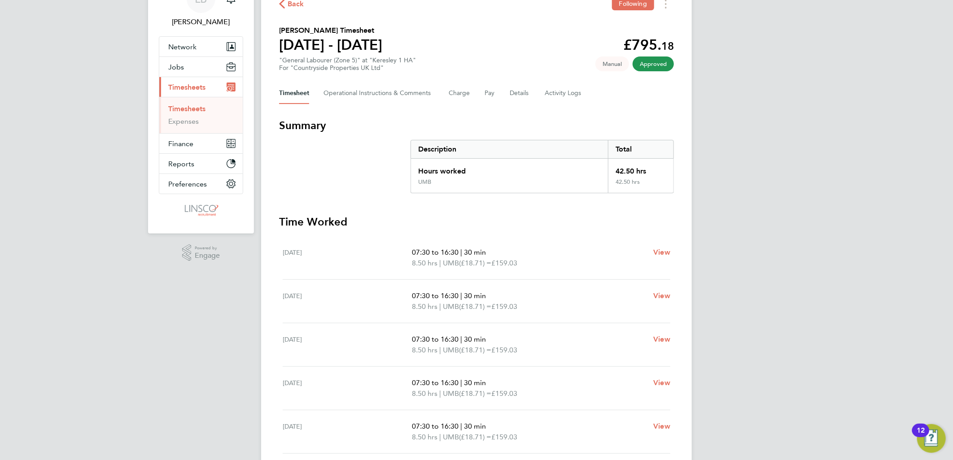 The image size is (953, 460). What do you see at coordinates (187, 87) in the screenshot?
I see `span: Timesheets` at bounding box center [187, 87].